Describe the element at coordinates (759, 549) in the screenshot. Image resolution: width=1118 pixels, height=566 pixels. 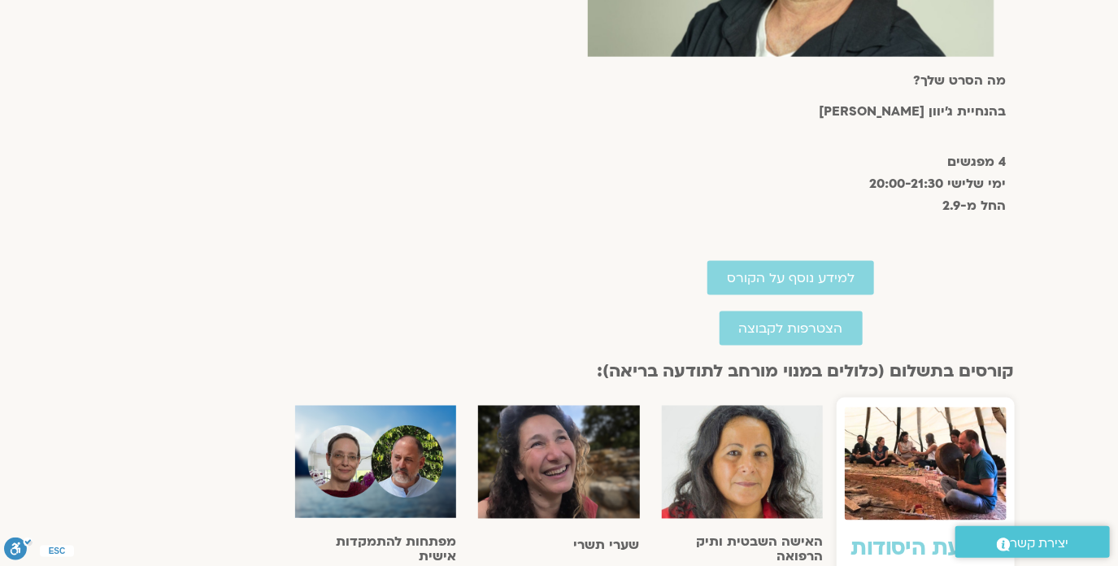
I see `a: האישה השבטית ותיק הרפואה` at that location.